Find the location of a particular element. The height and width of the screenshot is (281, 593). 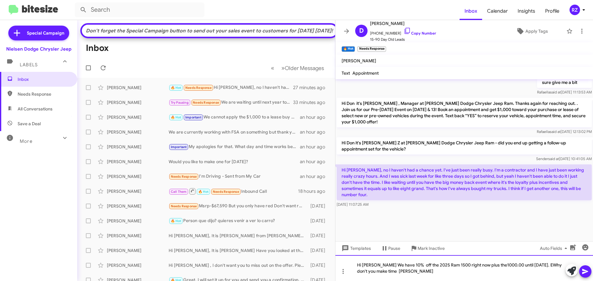

span: D is located at coordinates (361, 31).